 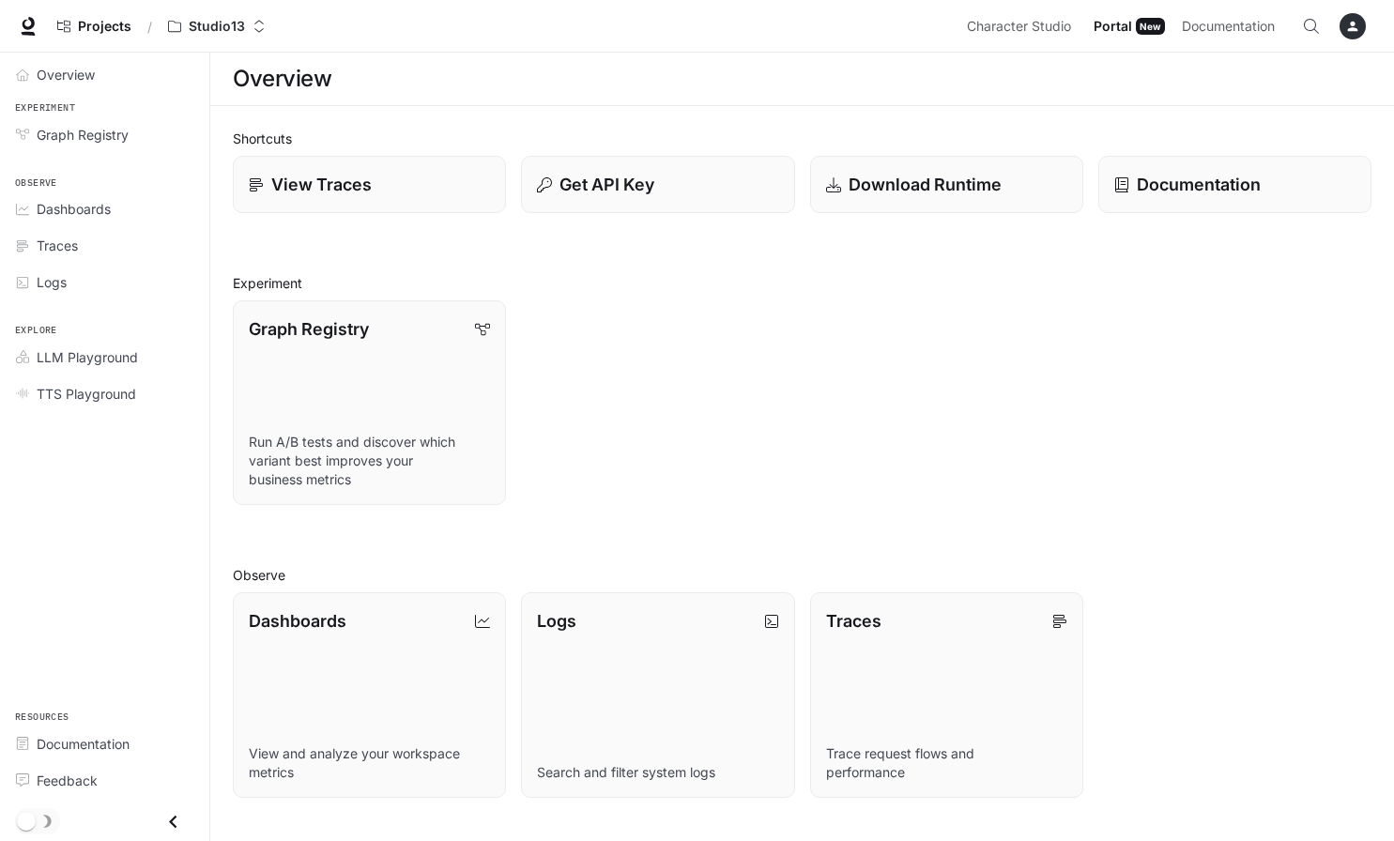 I want to click on p: Run A/B tests and discover which variant best improves your business metrics, so click(x=369, y=461).